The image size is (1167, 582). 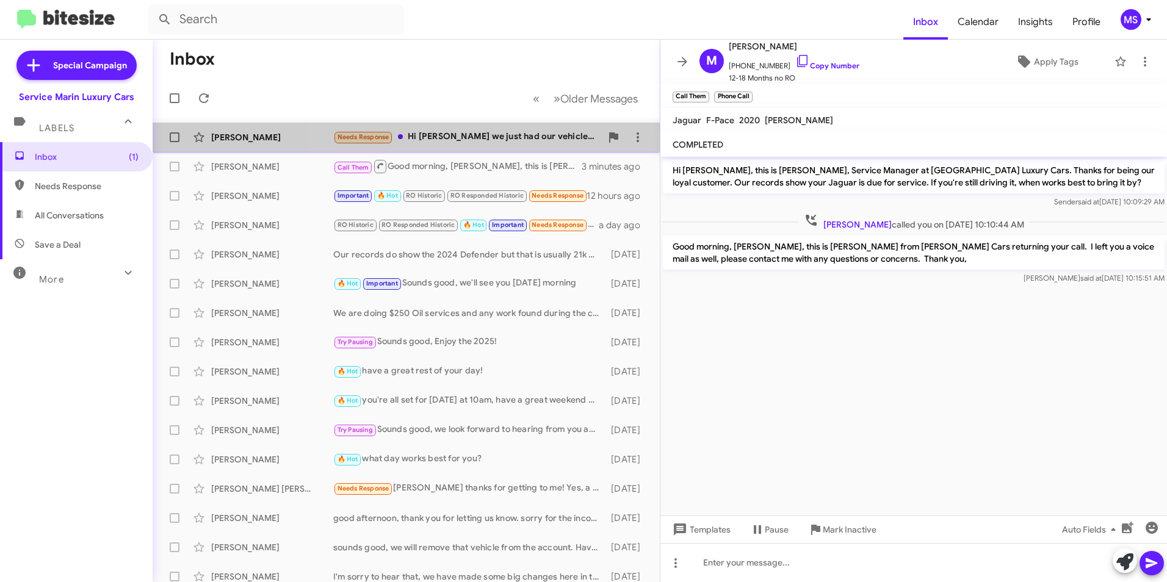 I want to click on div: MS, so click(x=1131, y=20).